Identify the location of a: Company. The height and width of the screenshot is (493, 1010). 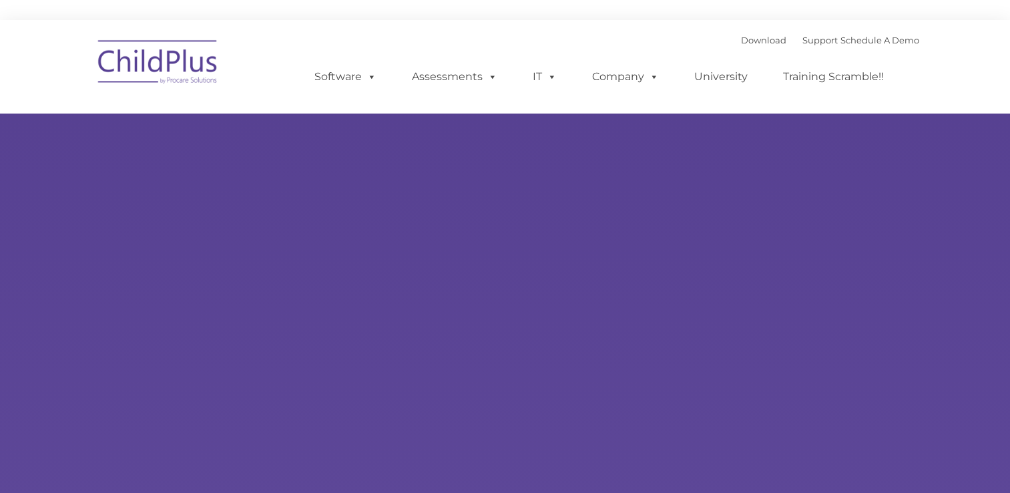
(625, 77).